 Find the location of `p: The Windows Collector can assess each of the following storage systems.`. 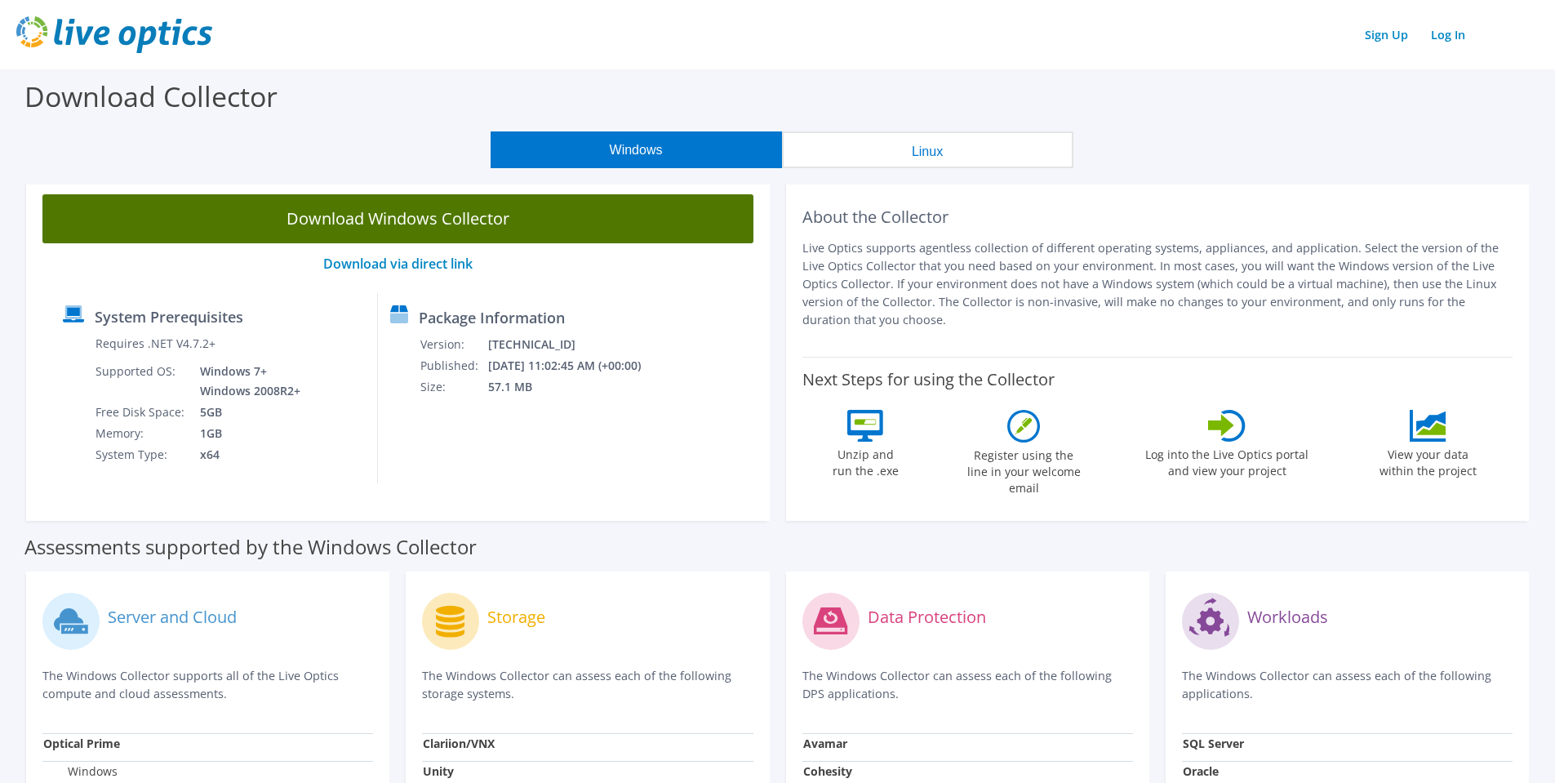

p: The Windows Collector can assess each of the following storage systems. is located at coordinates (587, 685).